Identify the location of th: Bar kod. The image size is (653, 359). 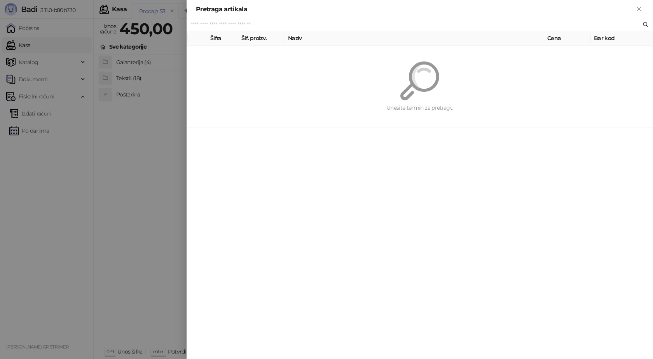
(622, 38).